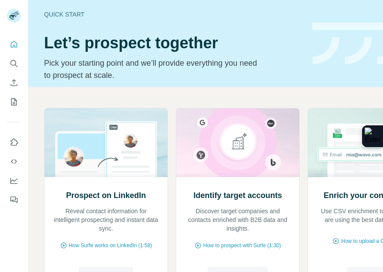 The width and height of the screenshot is (383, 272). What do you see at coordinates (173, 43) in the screenshot?
I see `h1: Let’s prospect together` at bounding box center [173, 43].